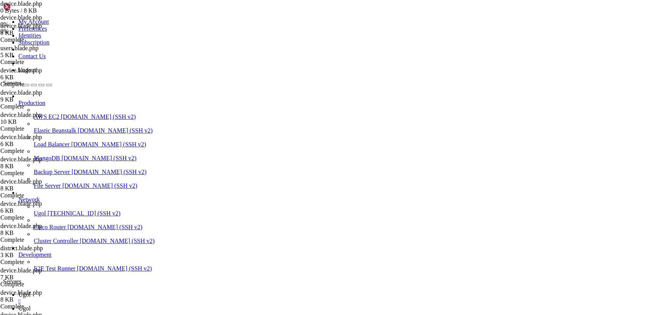  Describe the element at coordinates (278, 6) in the screenshot. I see `x-row: System load: 0.02 Processes: 172` at that location.